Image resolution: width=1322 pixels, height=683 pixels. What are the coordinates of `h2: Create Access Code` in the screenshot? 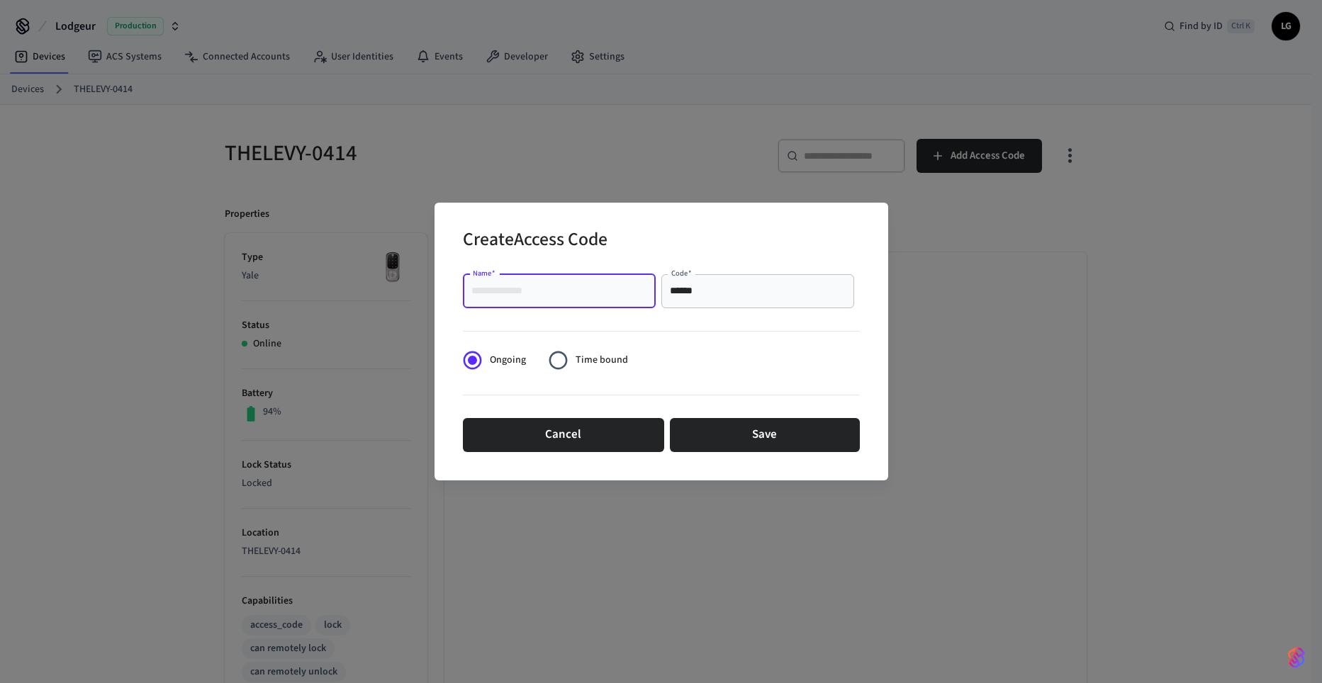 It's located at (535, 241).